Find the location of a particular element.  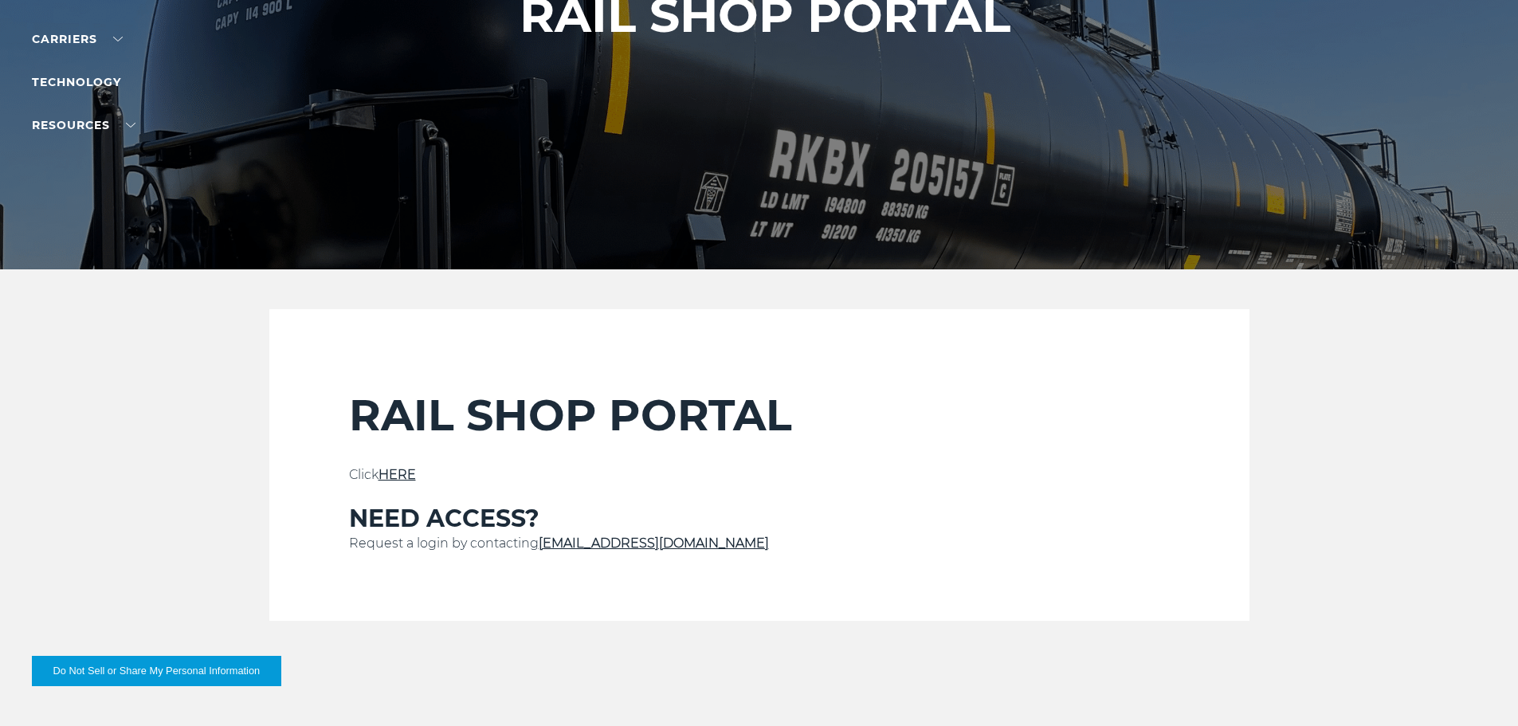

a: HERE is located at coordinates (397, 474).